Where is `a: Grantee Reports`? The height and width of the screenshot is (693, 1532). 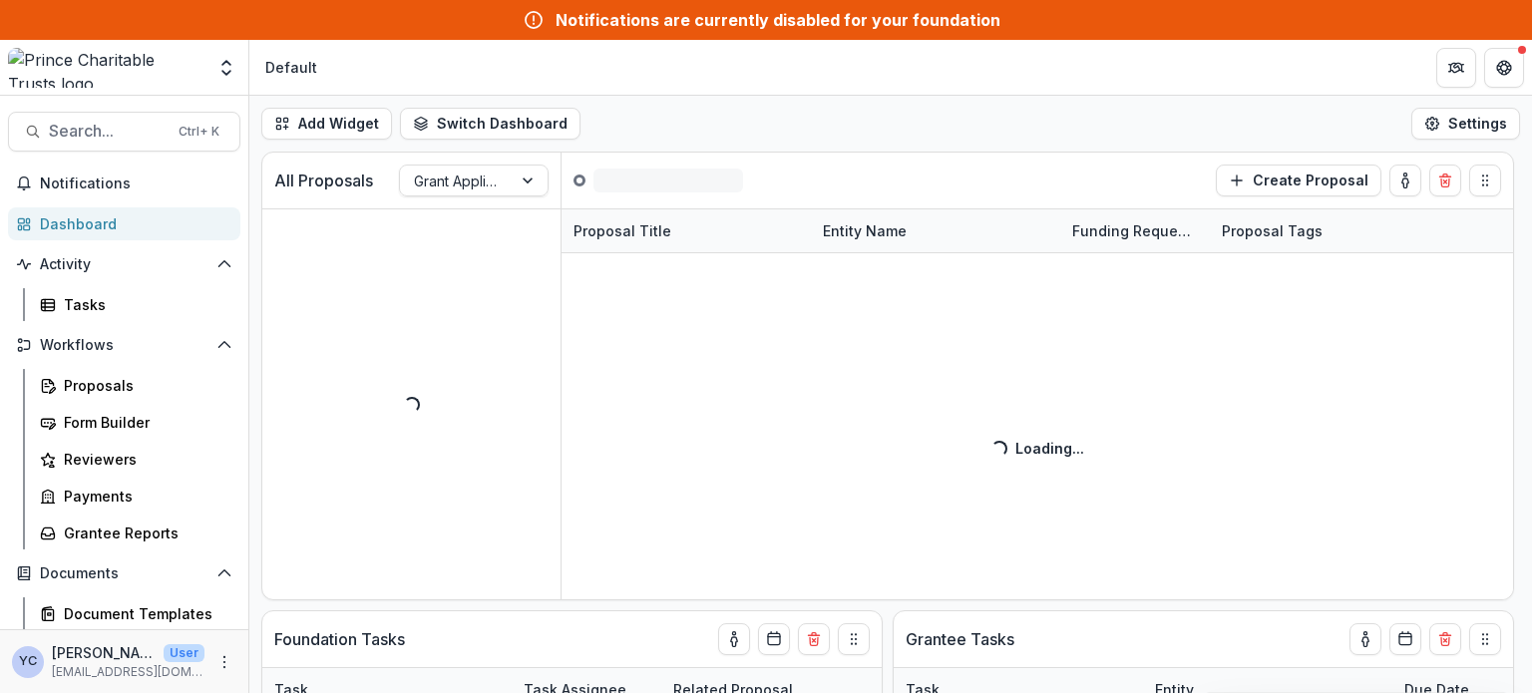 a: Grantee Reports is located at coordinates (136, 533).